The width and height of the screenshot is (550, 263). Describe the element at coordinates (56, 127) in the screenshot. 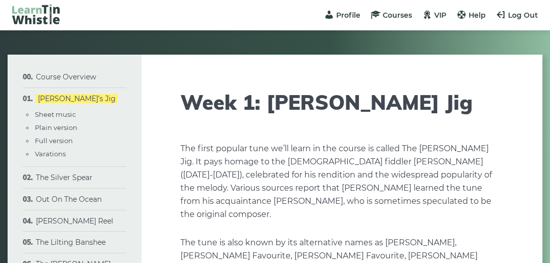

I see `a: Plain version` at that location.